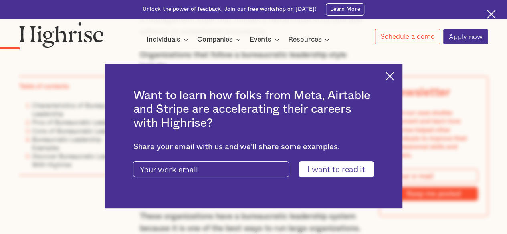  What do you see at coordinates (253, 169) in the screenshot?
I see `form: current-ascender-blog-article-modal-form` at bounding box center [253, 169].